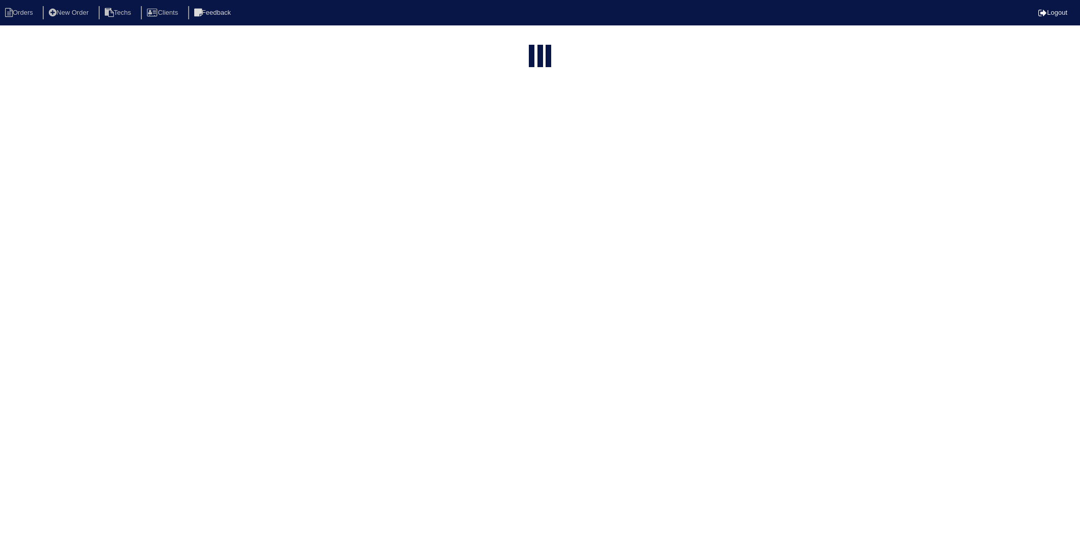  Describe the element at coordinates (119, 12) in the screenshot. I see `a: Techs` at that location.